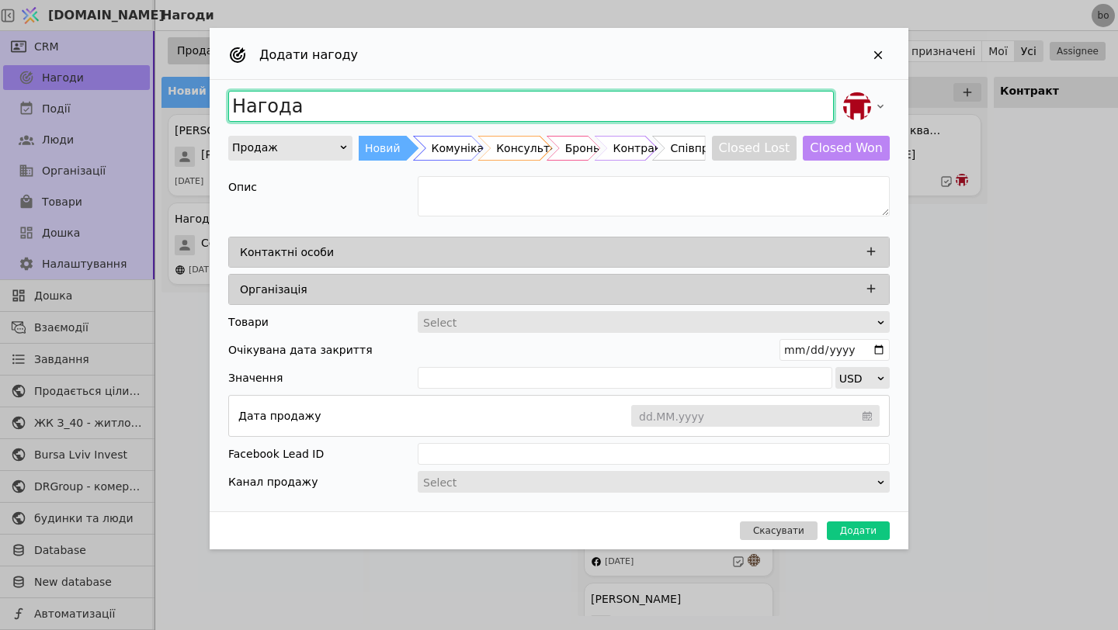  What do you see at coordinates (582, 148) in the screenshot?
I see `div: Бронь` at bounding box center [582, 148].